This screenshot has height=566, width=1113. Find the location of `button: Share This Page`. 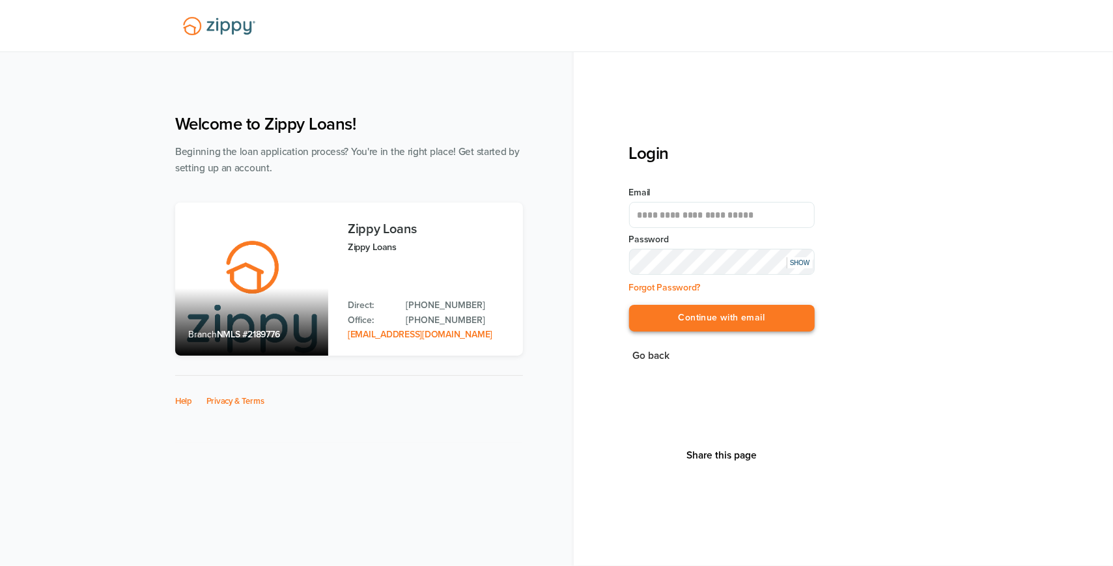

button: Share This Page is located at coordinates (721, 455).